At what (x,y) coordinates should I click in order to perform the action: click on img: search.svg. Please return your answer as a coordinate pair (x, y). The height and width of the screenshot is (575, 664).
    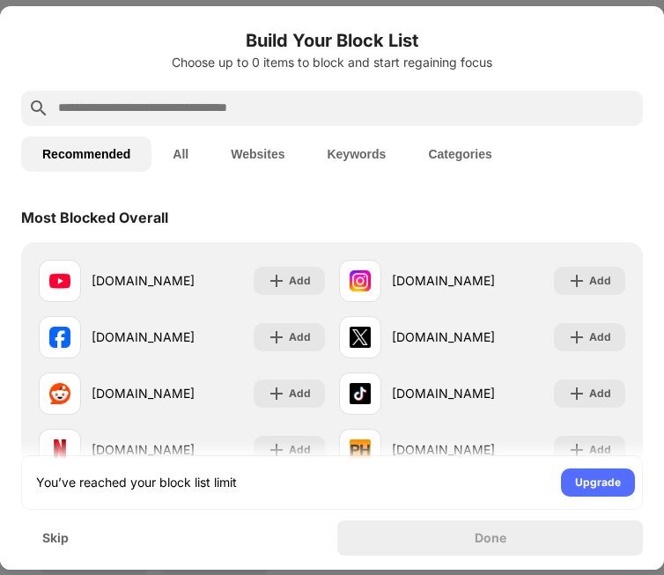
    Looking at the image, I should click on (39, 108).